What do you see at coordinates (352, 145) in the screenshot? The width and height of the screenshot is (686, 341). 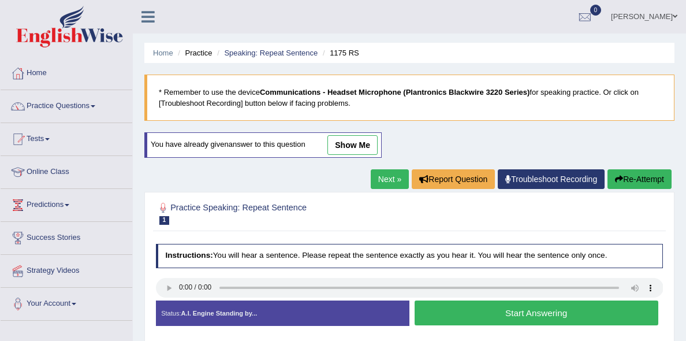 I see `a: show me` at bounding box center [352, 145].